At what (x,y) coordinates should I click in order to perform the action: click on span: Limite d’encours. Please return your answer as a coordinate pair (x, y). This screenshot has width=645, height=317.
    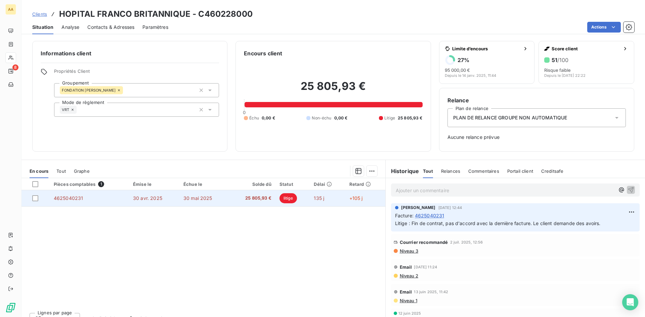
    Looking at the image, I should click on (486, 49).